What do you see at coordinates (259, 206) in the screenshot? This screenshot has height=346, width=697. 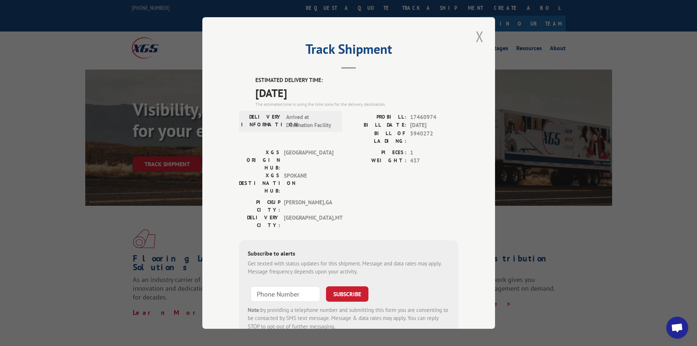 I see `label: PICKUP CITY:` at bounding box center [259, 206].